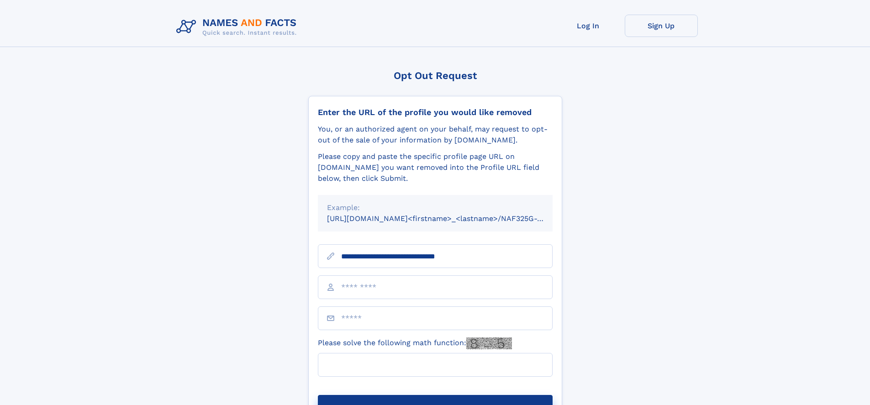 This screenshot has width=870, height=405. What do you see at coordinates (661, 26) in the screenshot?
I see `a: Sign Up` at bounding box center [661, 26].